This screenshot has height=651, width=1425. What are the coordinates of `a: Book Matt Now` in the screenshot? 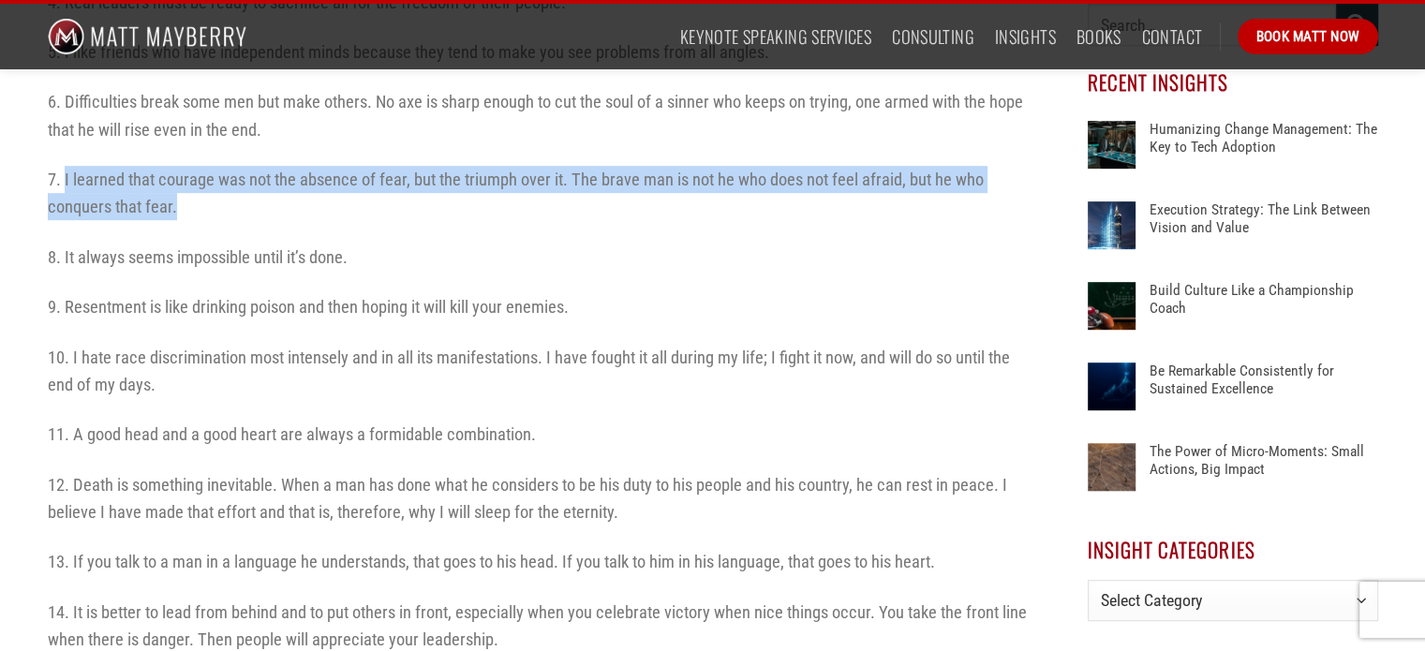 It's located at (1307, 37).